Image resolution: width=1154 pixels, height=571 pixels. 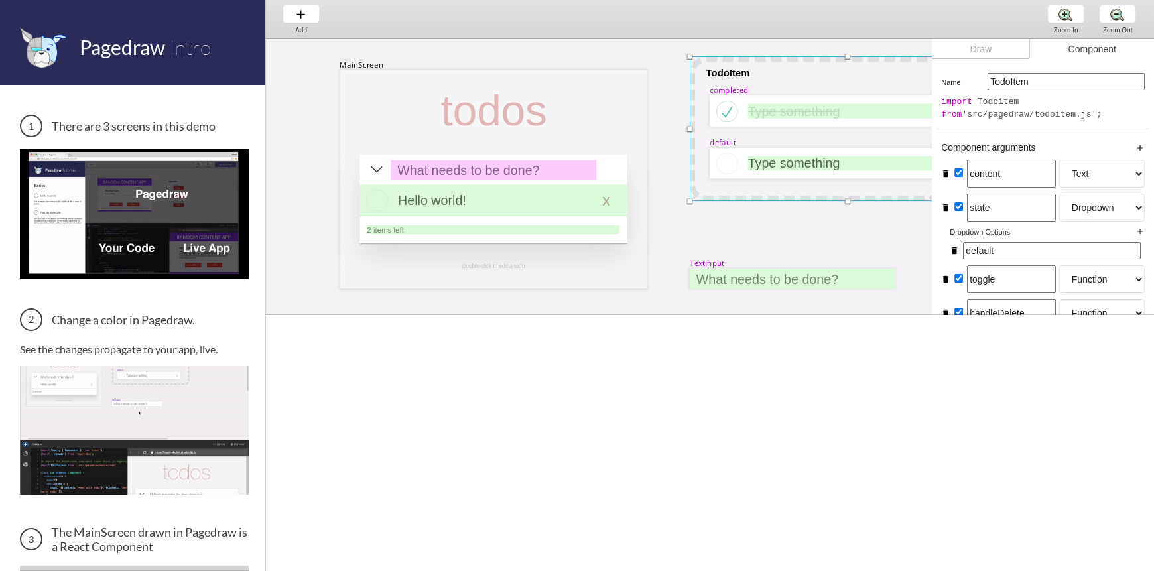 I want to click on img: zoom-minus.png, so click(x=1116, y=14).